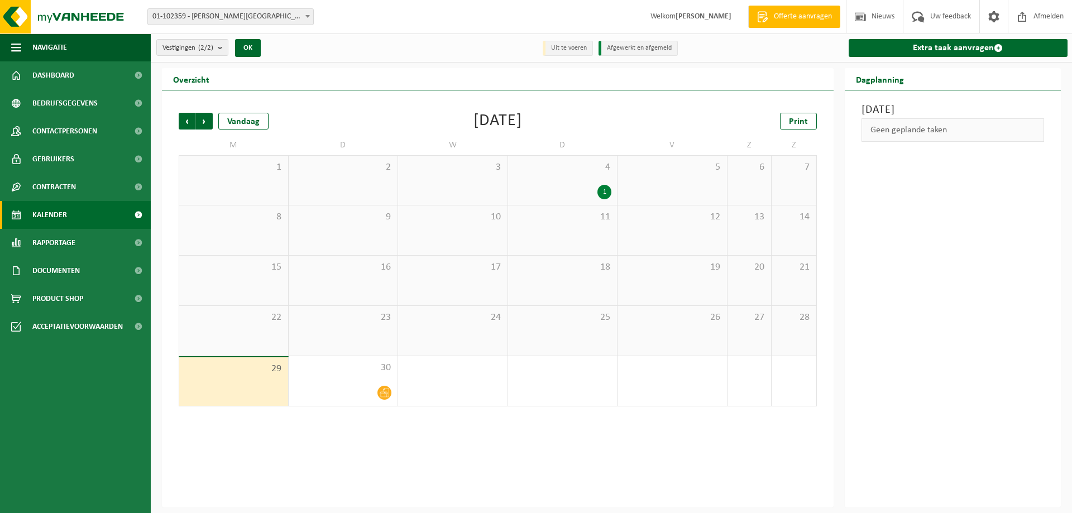 The height and width of the screenshot is (513, 1072). Describe the element at coordinates (672, 145) in the screenshot. I see `td: V` at that location.